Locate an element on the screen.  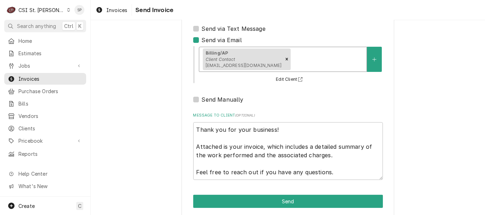
button: Create New Contact is located at coordinates (374, 59).